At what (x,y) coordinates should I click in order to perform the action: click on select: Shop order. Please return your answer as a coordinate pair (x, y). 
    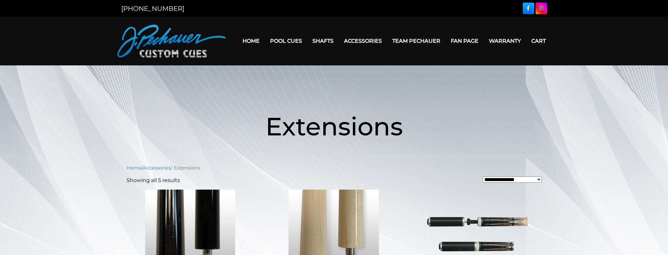
    Looking at the image, I should click on (512, 179).